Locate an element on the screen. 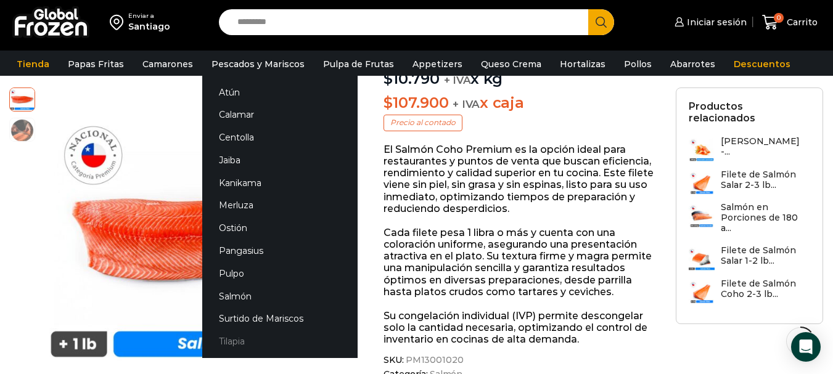 The width and height of the screenshot is (833, 374). a: Pollos is located at coordinates (638, 64).